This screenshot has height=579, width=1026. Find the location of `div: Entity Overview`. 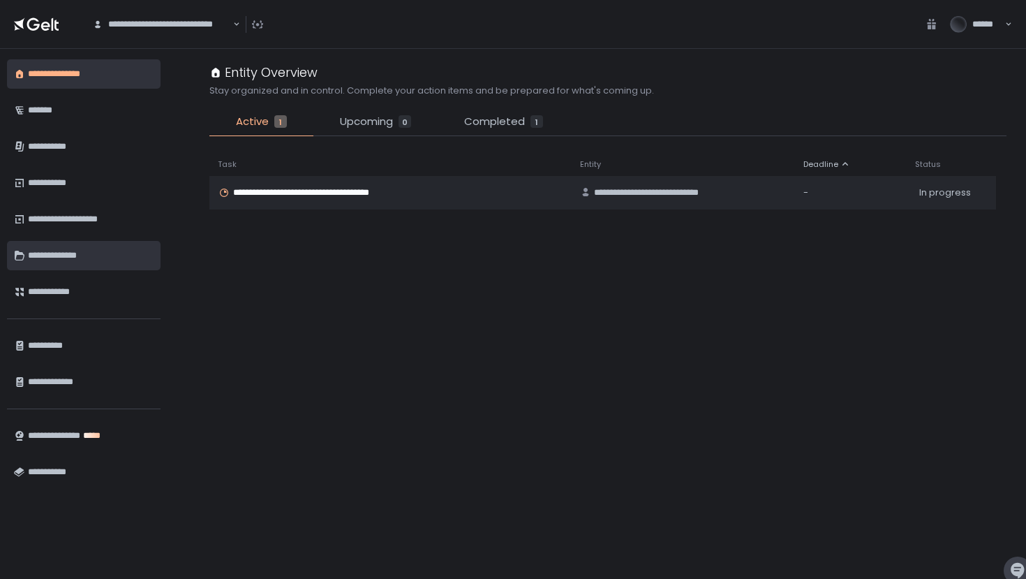

div: Entity Overview is located at coordinates (263, 72).